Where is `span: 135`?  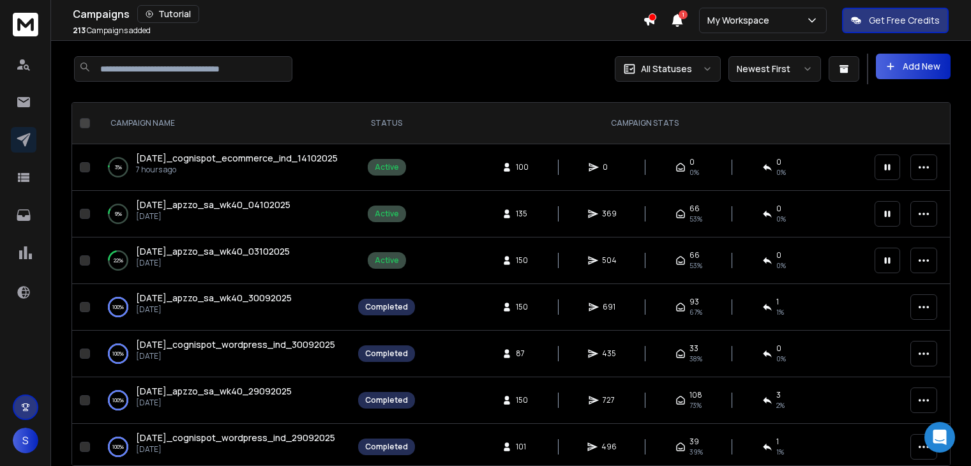
span: 135 is located at coordinates (522, 214).